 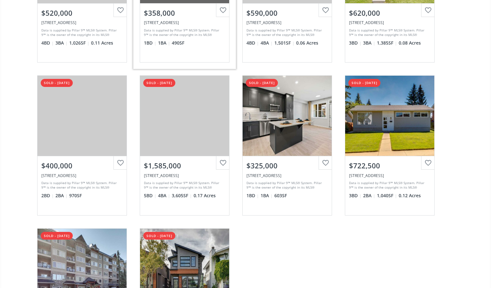 I want to click on div: 7451 Springbank Boulevard SW #2301, Calgary, AB T3H 4K5, so click(x=82, y=175).